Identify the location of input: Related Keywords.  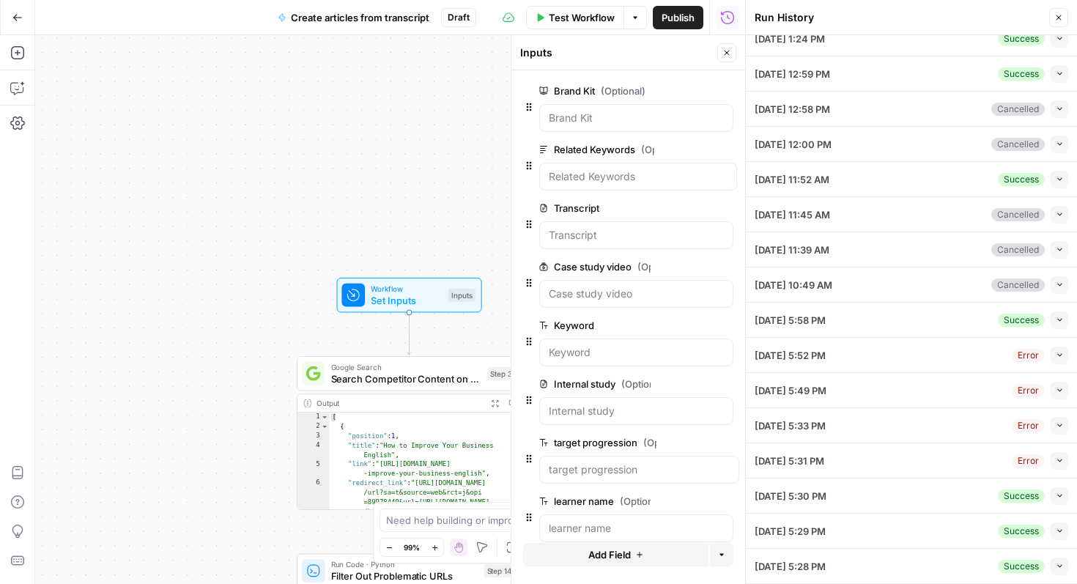
(638, 176).